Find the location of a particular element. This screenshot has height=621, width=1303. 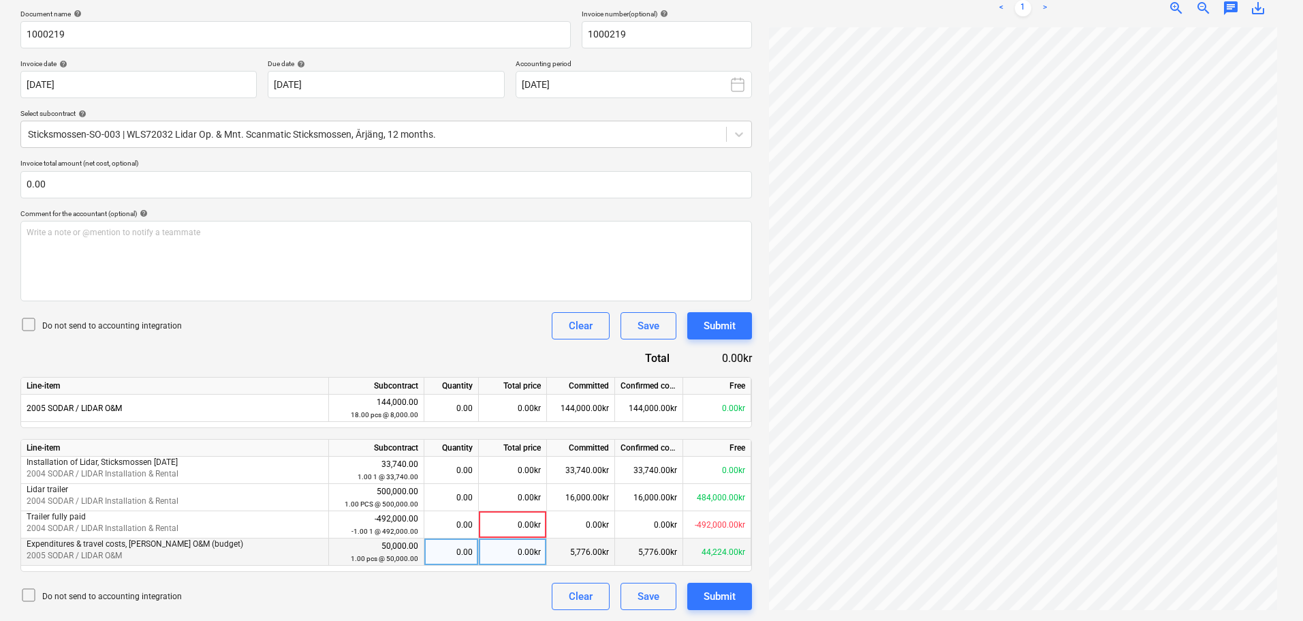

div: Invoice number (optional) is located at coordinates (667, 14).